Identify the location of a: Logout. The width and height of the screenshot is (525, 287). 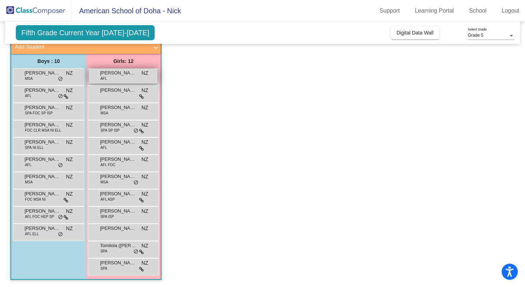
(510, 11).